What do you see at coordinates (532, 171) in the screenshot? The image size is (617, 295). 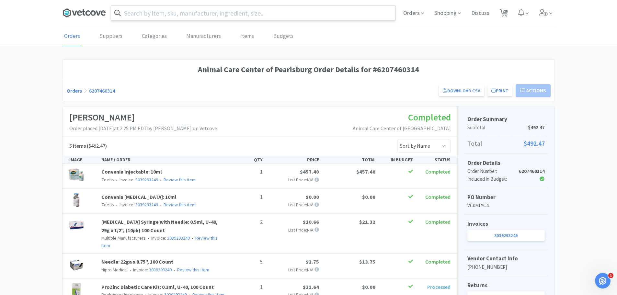 I see `strong: 6207460314` at bounding box center [532, 171].